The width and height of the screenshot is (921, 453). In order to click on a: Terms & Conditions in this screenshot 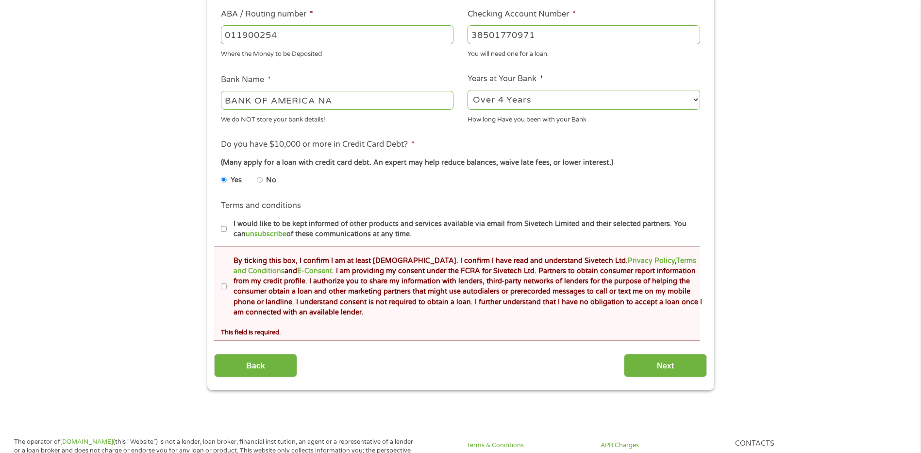, I will do `click(528, 445)`.